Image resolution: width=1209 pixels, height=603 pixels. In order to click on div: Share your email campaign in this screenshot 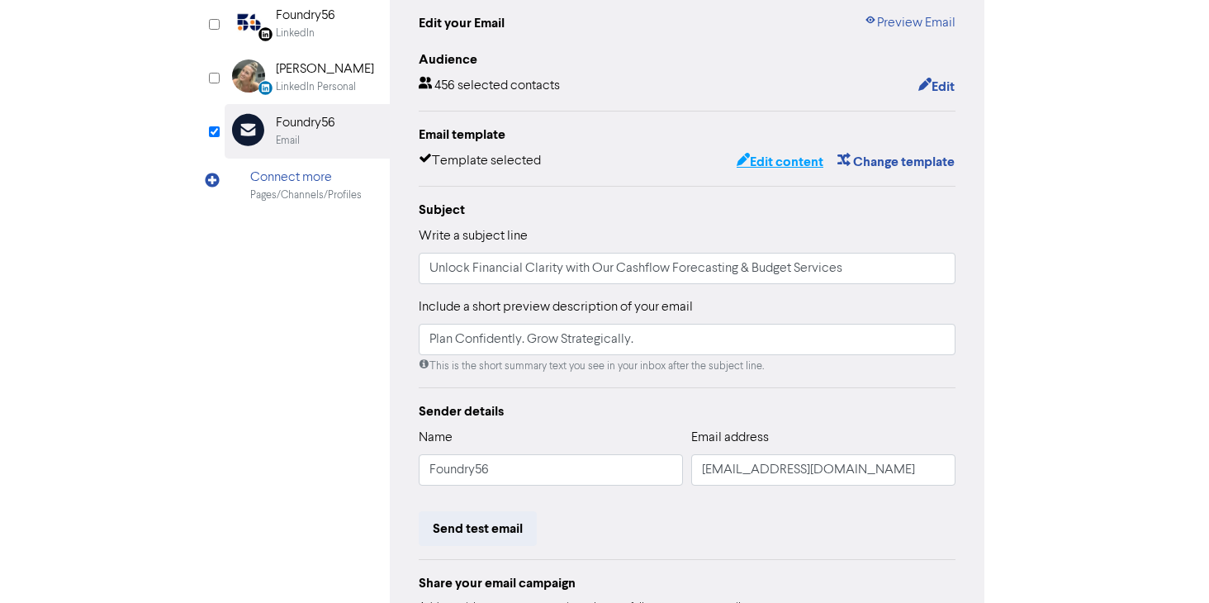, I will do `click(687, 583)`.